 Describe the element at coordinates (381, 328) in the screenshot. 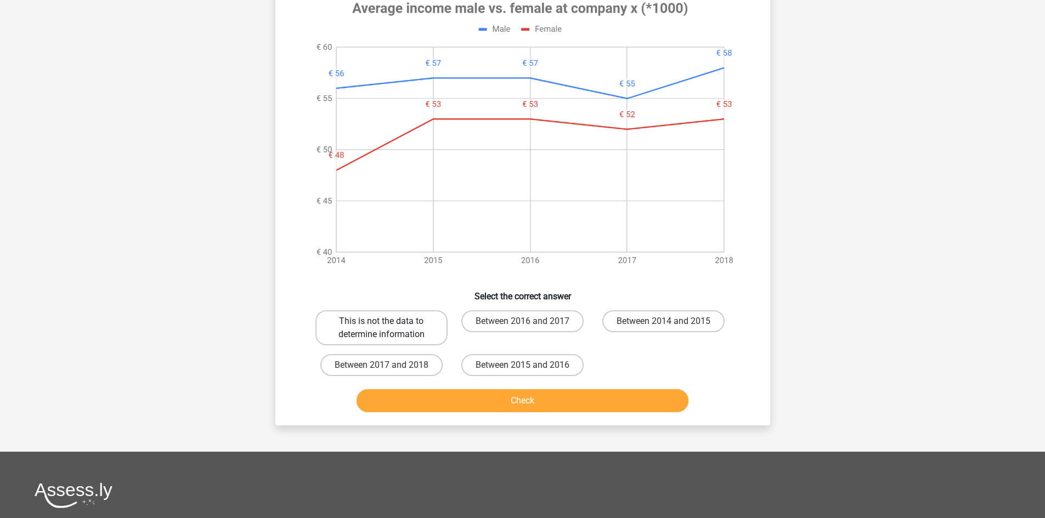

I see `label: This is not the data to determine information` at that location.